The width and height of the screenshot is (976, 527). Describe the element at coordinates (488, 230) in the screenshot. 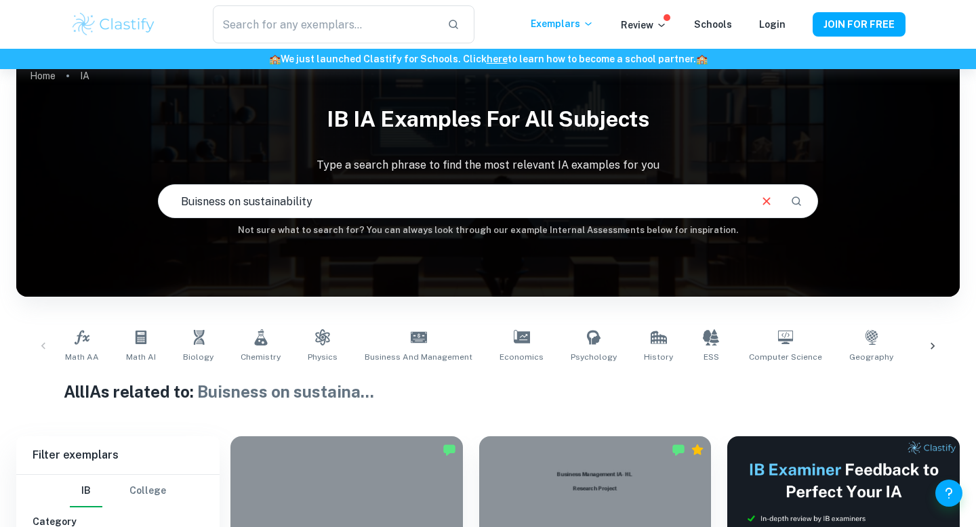

I see `h6: Not sure what to search for? You can always look through our example Internal Assessments below f...` at that location.